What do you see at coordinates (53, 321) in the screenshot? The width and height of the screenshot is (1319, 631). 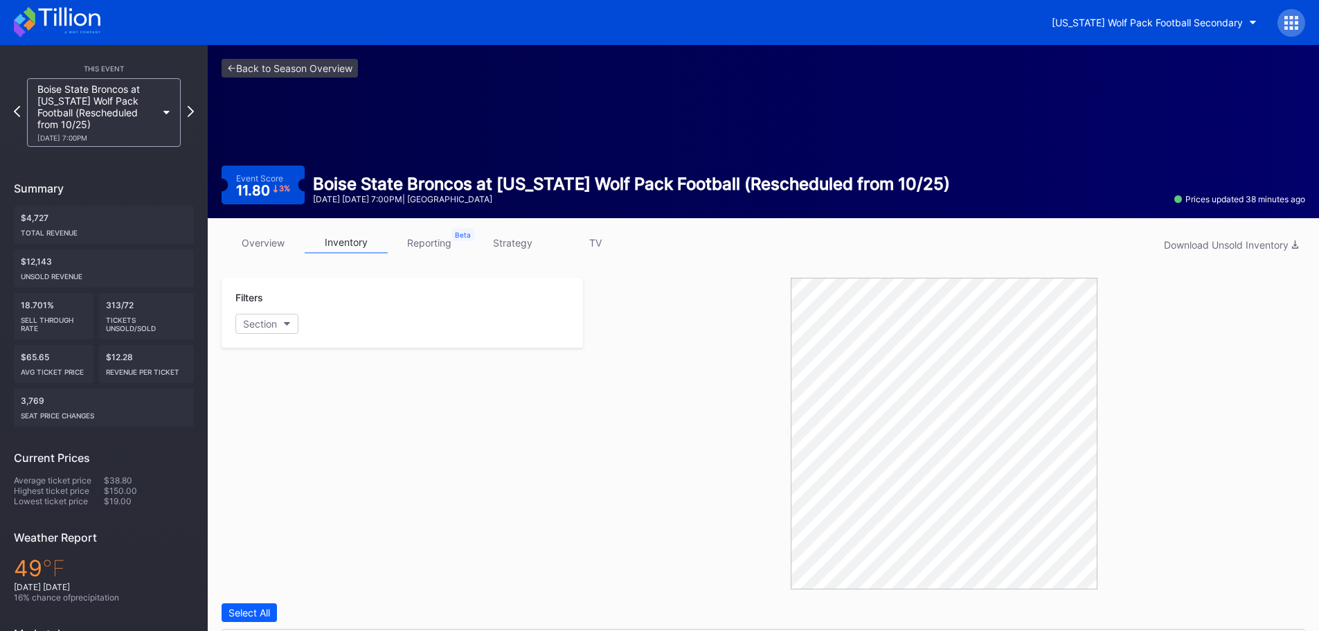 I see `div: Sell Through Rate` at bounding box center [53, 321].